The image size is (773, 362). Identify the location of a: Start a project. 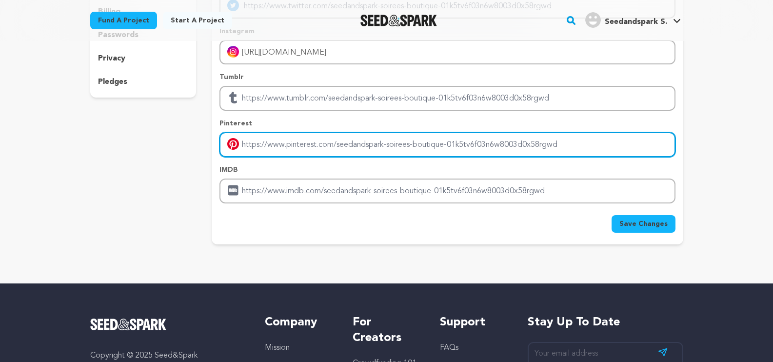
(198, 20).